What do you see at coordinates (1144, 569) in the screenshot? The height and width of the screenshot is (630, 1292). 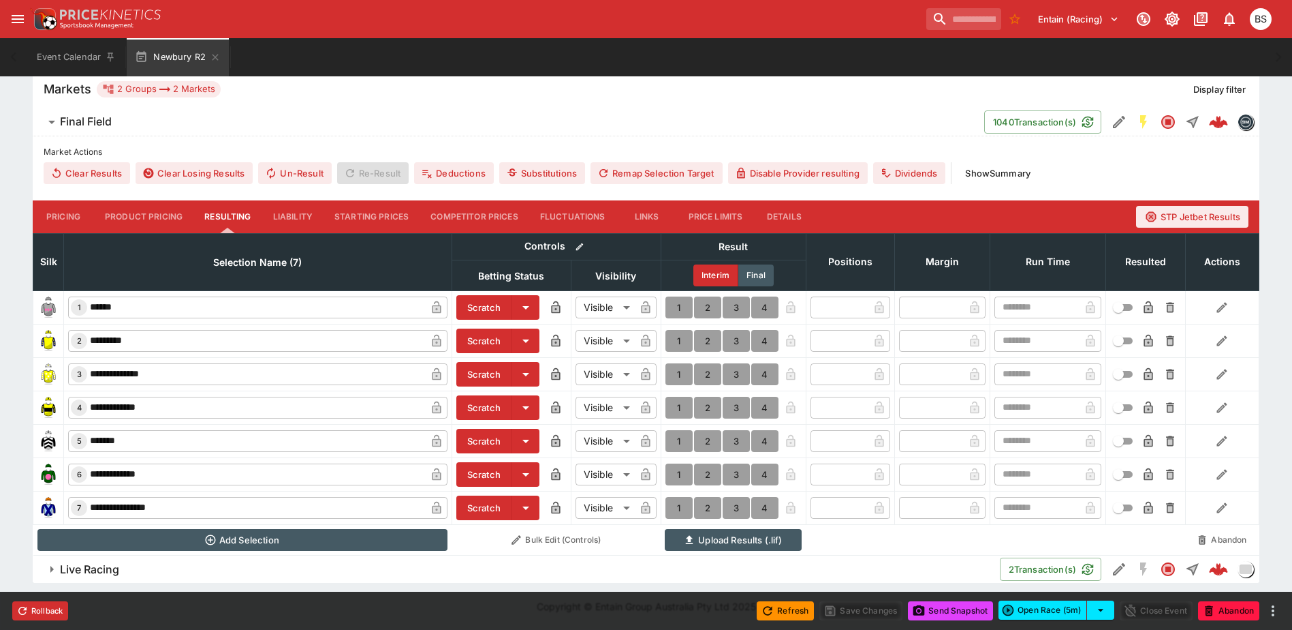 I see `button: SGM Disabled` at bounding box center [1144, 569].